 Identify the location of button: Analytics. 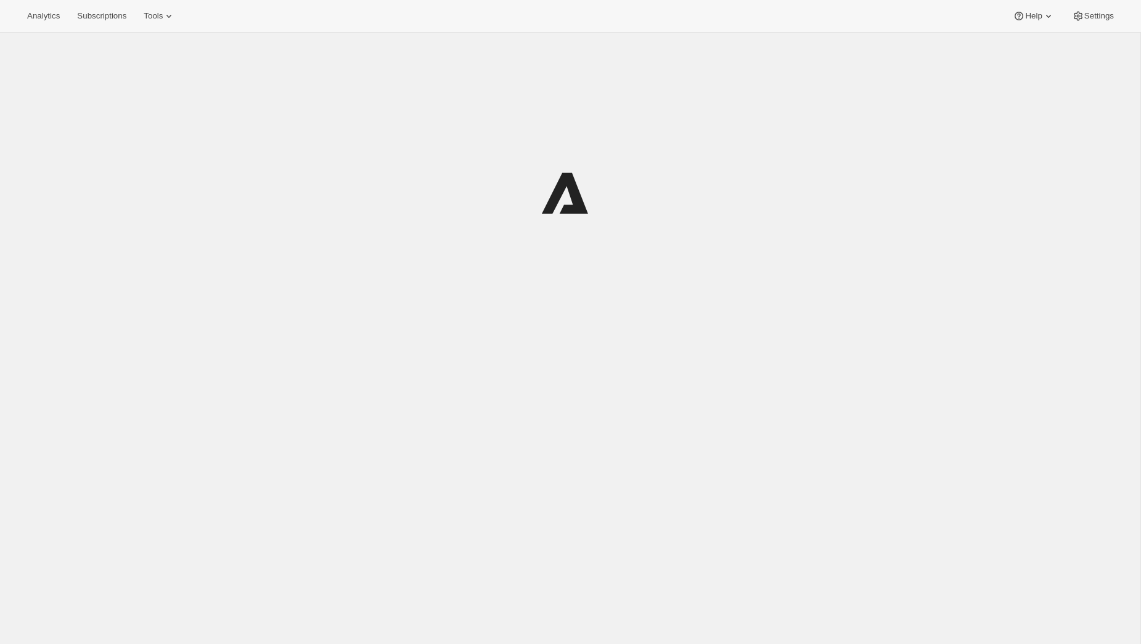
(43, 16).